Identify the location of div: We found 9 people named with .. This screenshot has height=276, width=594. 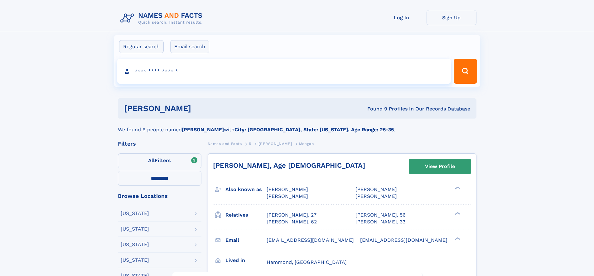
(297, 126).